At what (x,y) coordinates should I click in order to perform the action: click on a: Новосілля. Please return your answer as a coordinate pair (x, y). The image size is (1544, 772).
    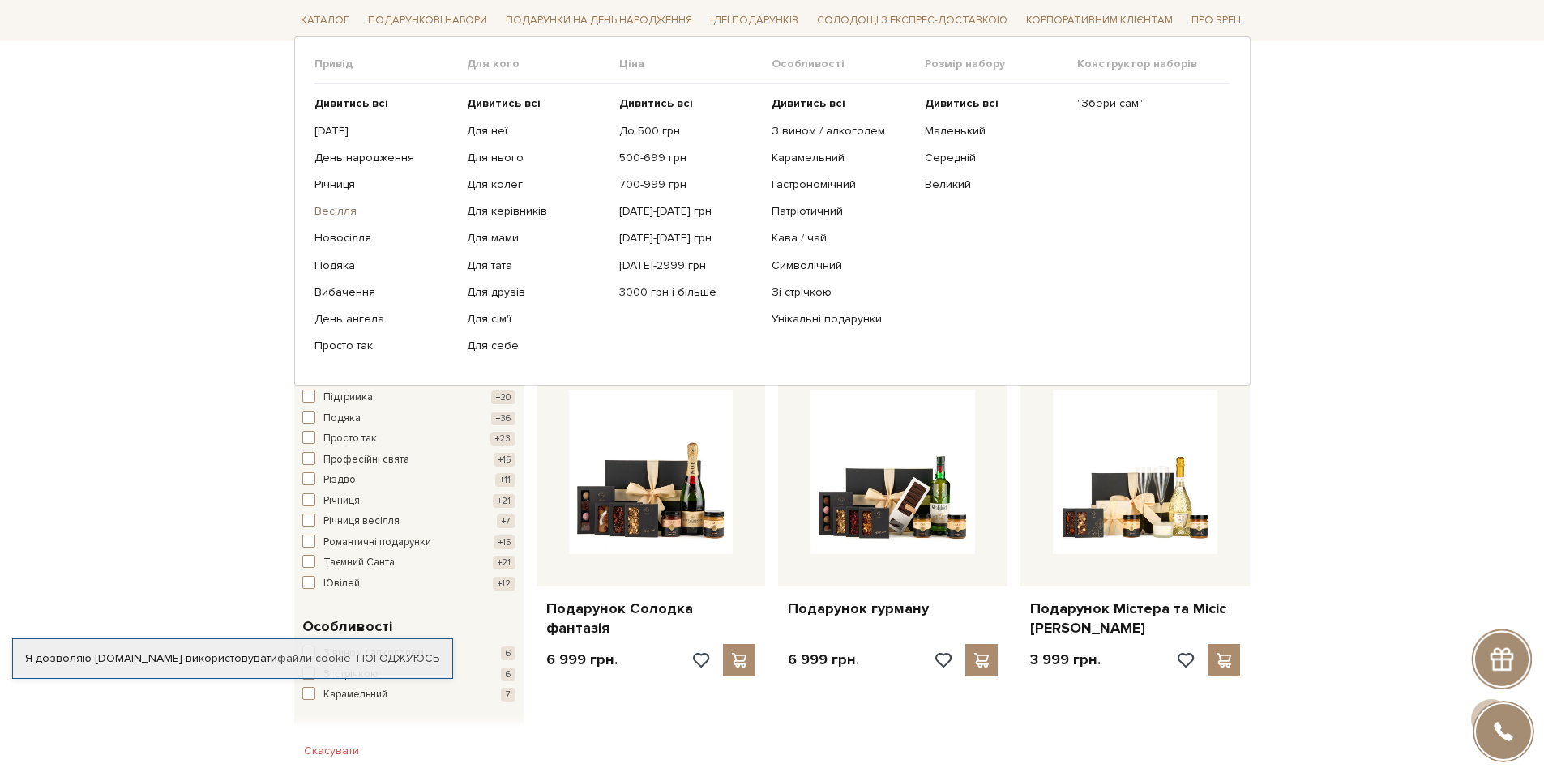
    Looking at the image, I should click on (384, 238).